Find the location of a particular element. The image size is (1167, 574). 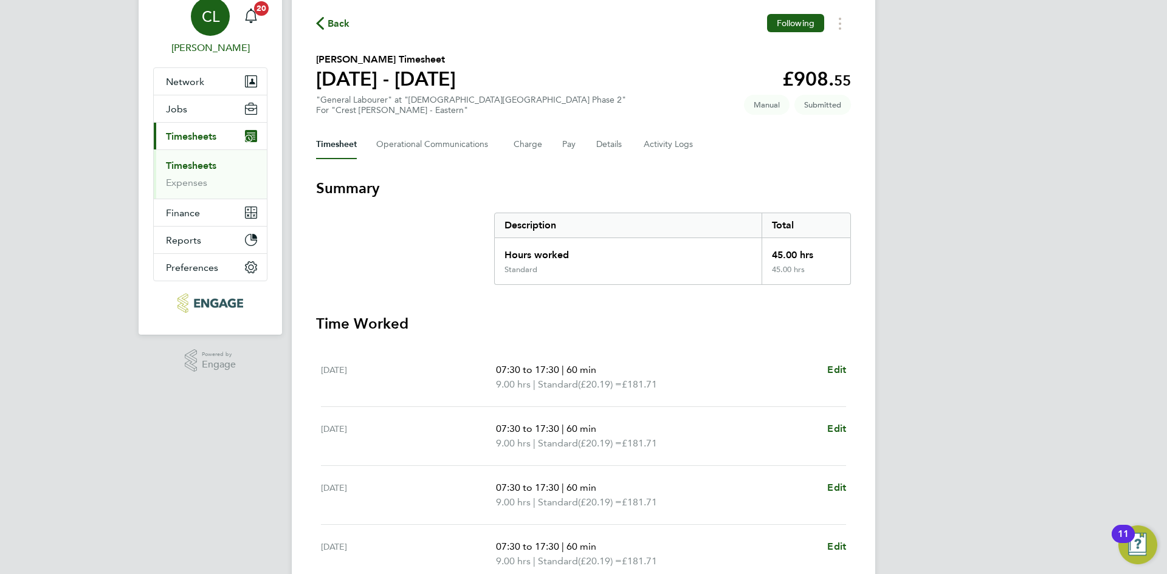

button: Timesheet is located at coordinates (336, 145).